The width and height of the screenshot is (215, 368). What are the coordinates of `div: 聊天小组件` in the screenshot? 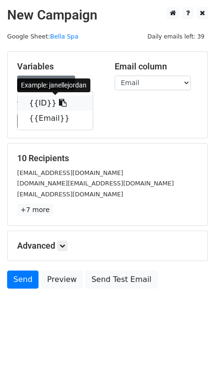 It's located at (191, 345).